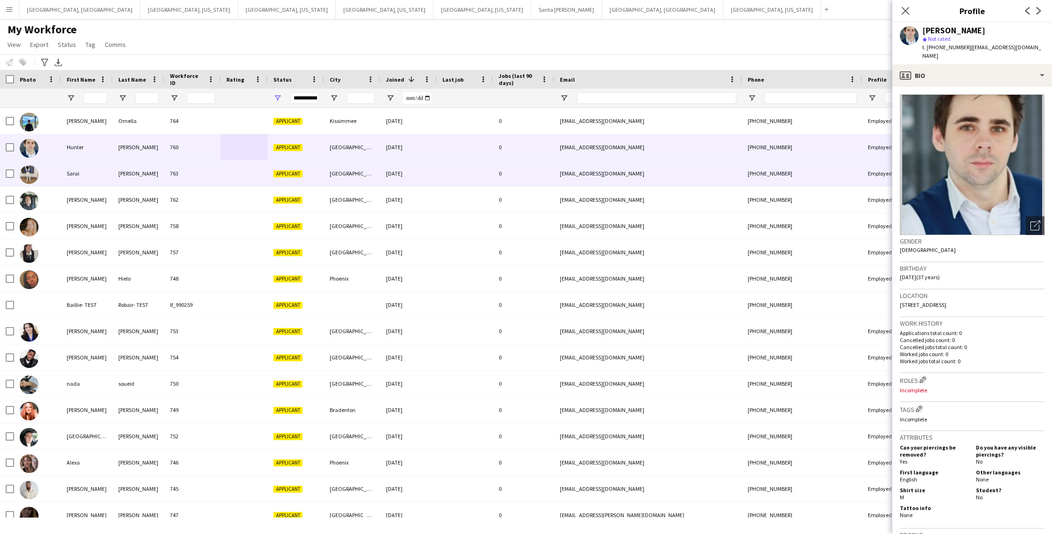  I want to click on h3: Birthday, so click(972, 269).